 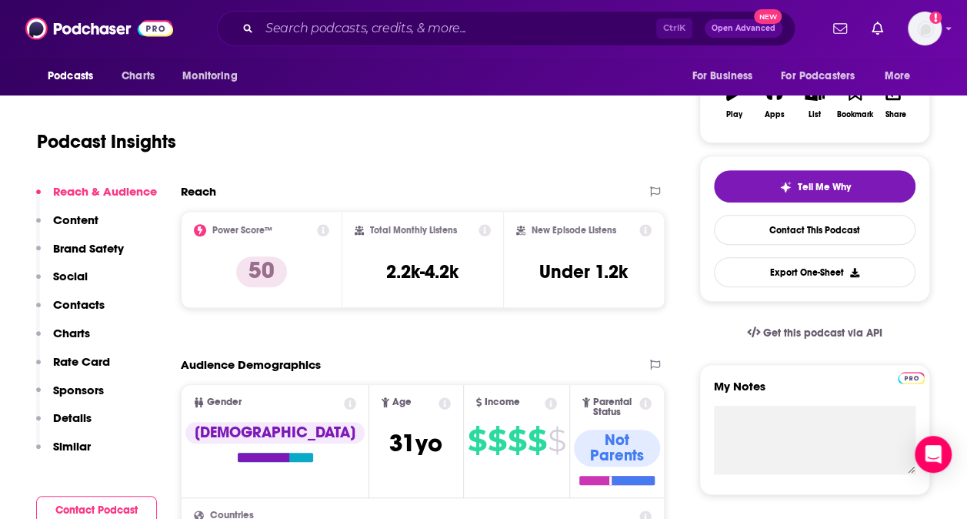 What do you see at coordinates (78, 389) in the screenshot?
I see `p: Sponsors` at bounding box center [78, 389].